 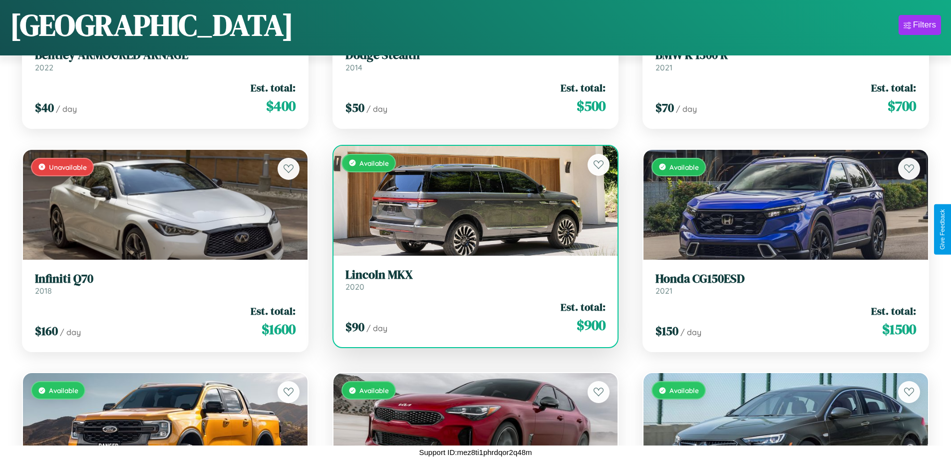 What do you see at coordinates (165, 60) in the screenshot?
I see `a: Bentley ARMOURED ARNAGE2022` at bounding box center [165, 60].